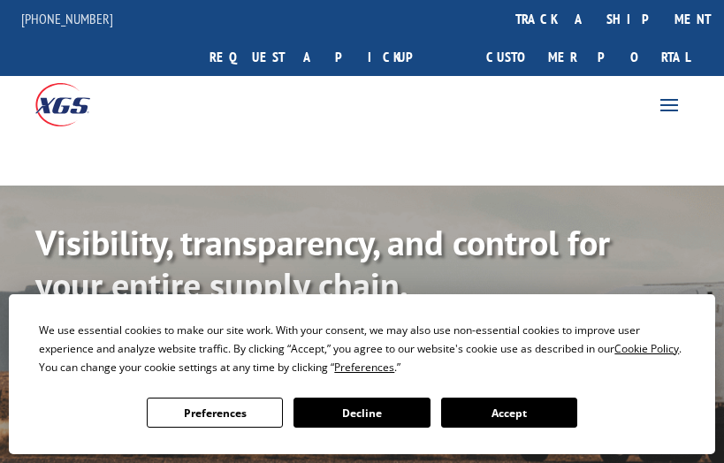 This screenshot has height=463, width=724. I want to click on button: Accept, so click(509, 413).